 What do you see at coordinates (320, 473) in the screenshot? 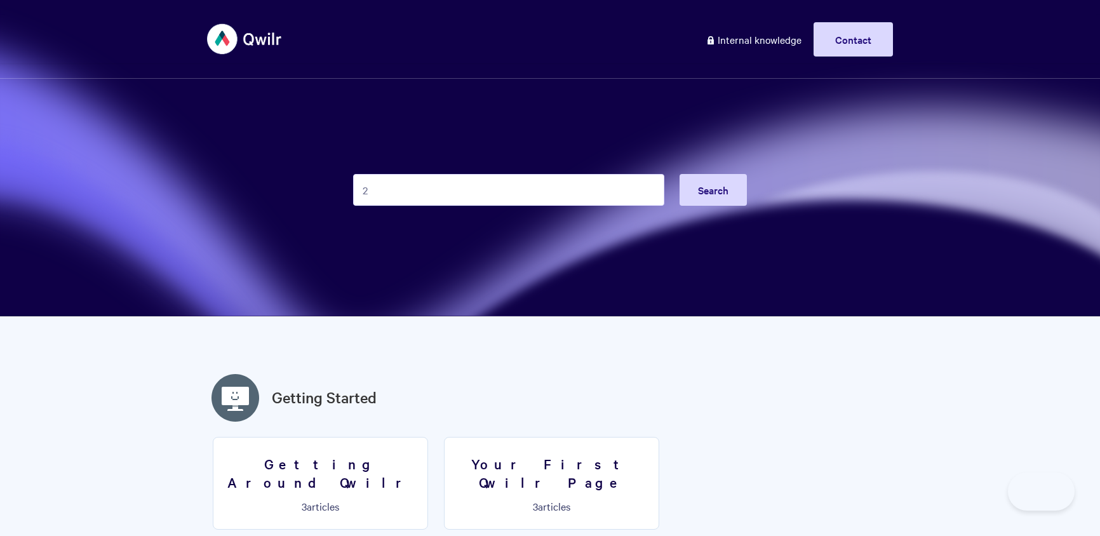
I see `h3: Getting Around Qwilr` at bounding box center [320, 473].